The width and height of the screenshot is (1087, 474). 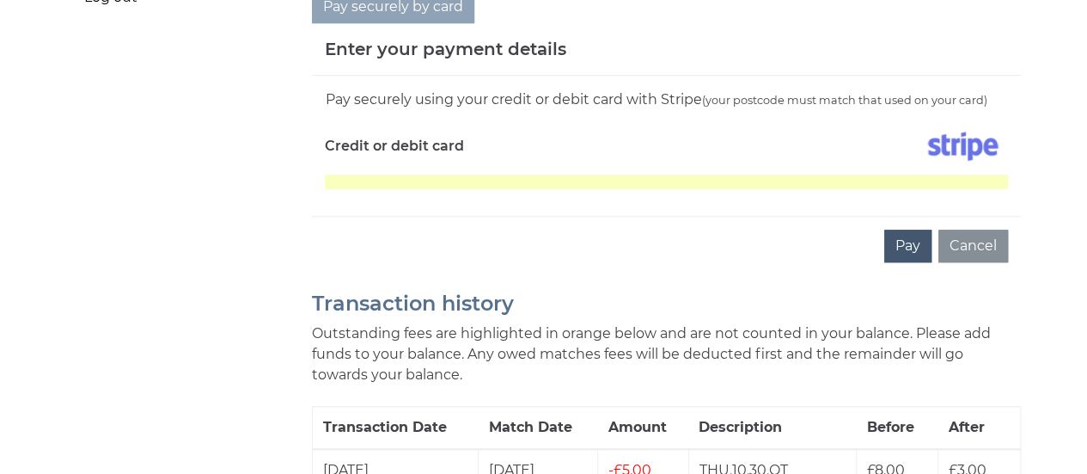 What do you see at coordinates (772, 428) in the screenshot?
I see `th: Description` at bounding box center [772, 428].